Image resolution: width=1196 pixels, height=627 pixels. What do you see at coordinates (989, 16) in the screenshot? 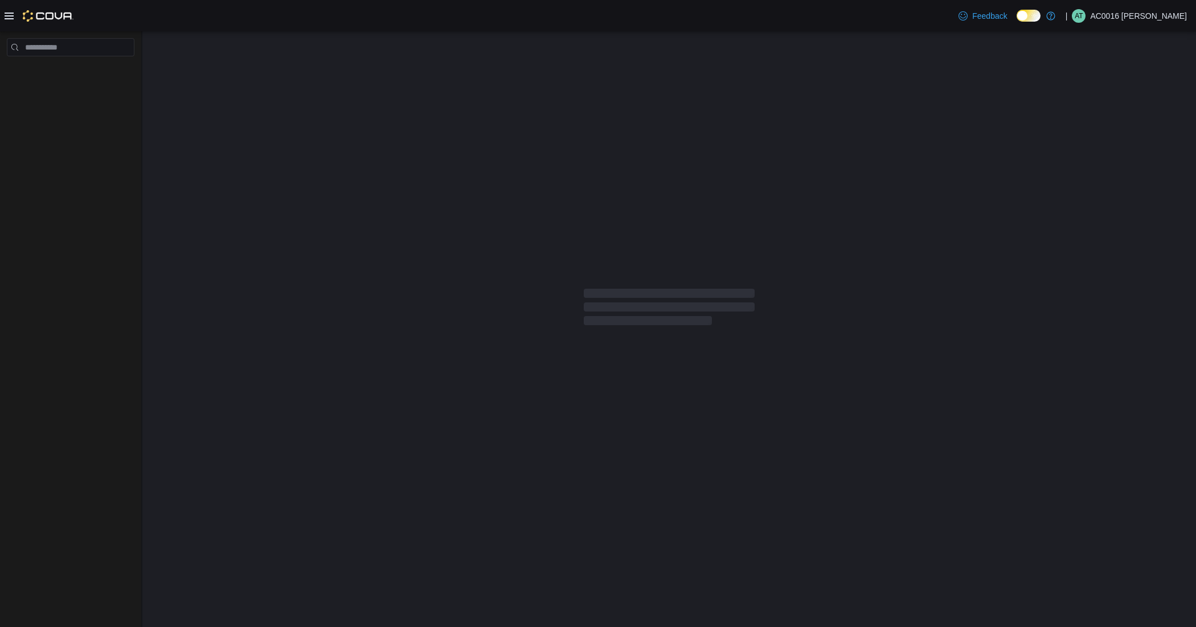
I see `span: Feedback` at bounding box center [989, 16].